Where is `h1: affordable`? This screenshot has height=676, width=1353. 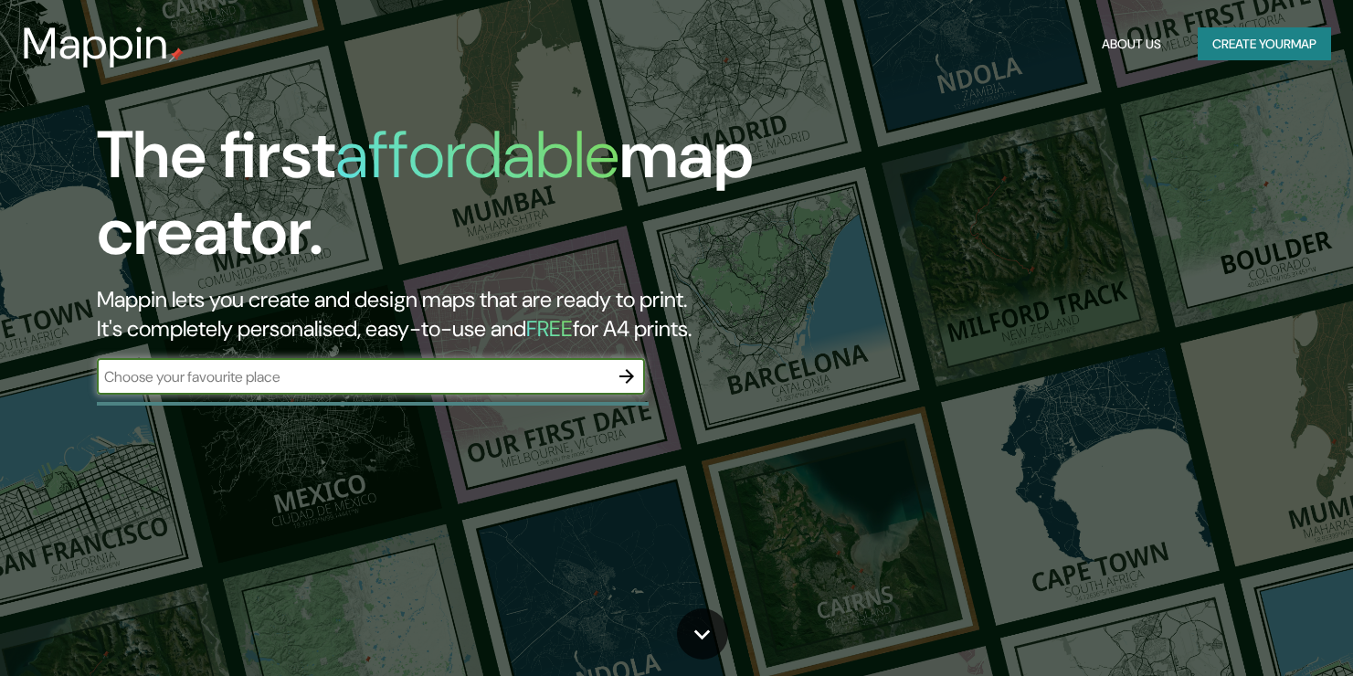 h1: affordable is located at coordinates (477, 154).